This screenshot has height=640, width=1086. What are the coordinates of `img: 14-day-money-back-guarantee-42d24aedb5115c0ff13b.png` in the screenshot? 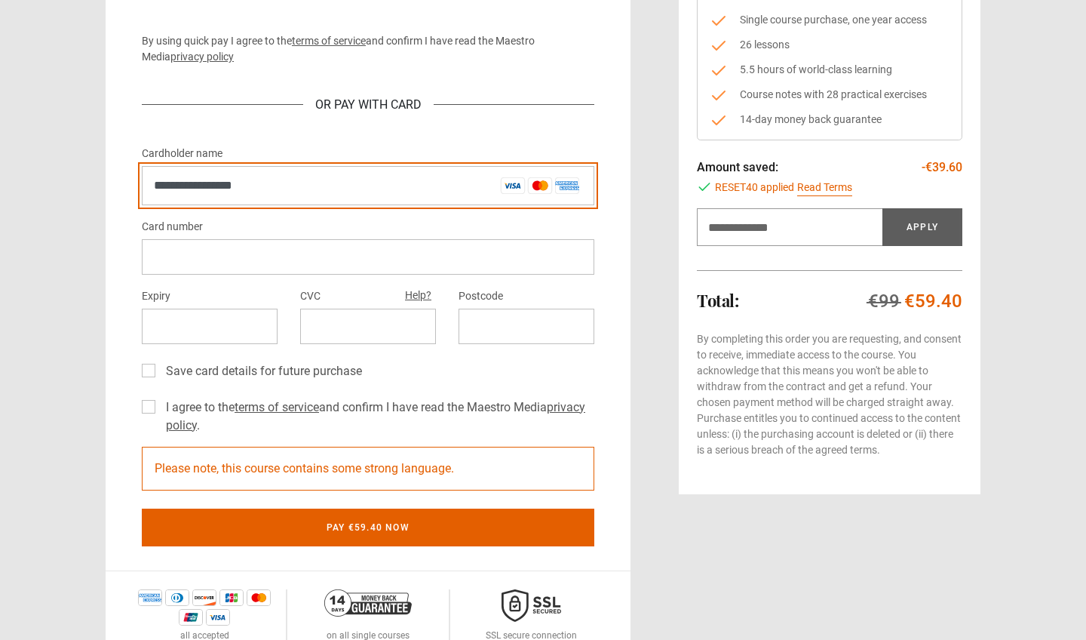 It's located at (368, 603).